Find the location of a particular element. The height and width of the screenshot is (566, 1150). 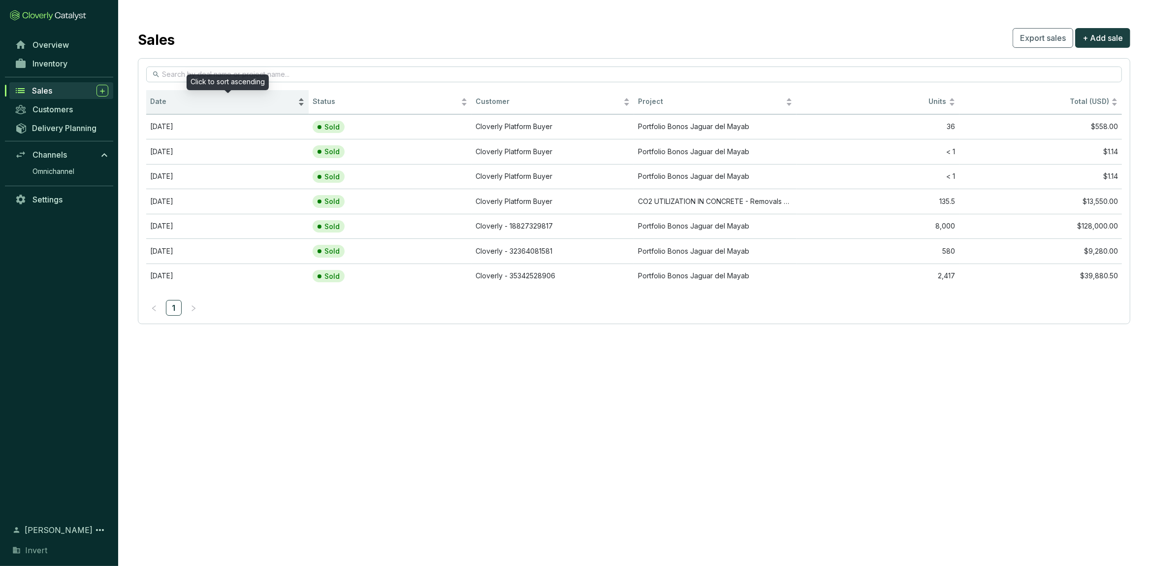

span: Delivery Planning is located at coordinates (64, 128).